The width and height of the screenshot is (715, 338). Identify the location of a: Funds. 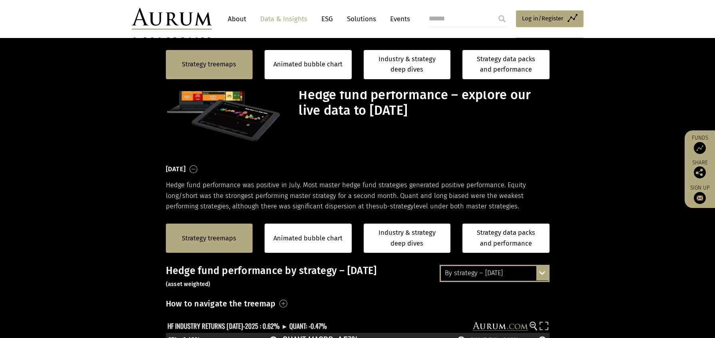
(699, 144).